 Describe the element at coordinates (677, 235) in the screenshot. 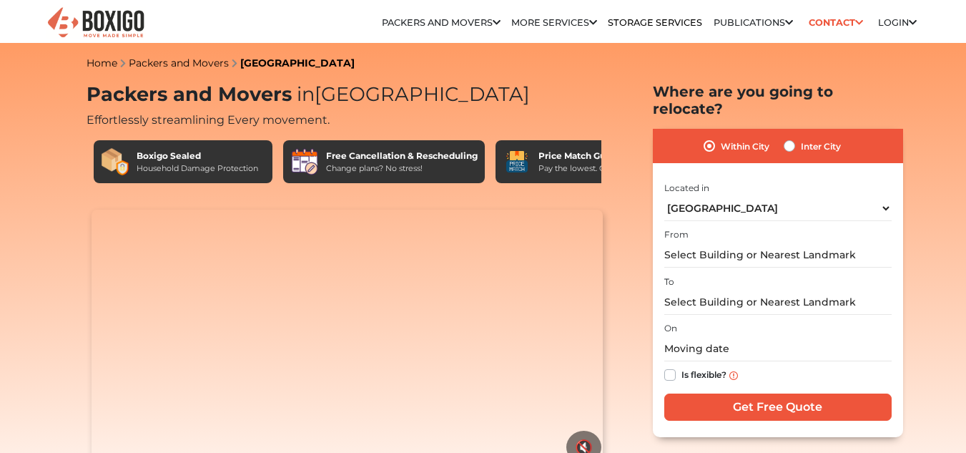

I see `label: From` at that location.